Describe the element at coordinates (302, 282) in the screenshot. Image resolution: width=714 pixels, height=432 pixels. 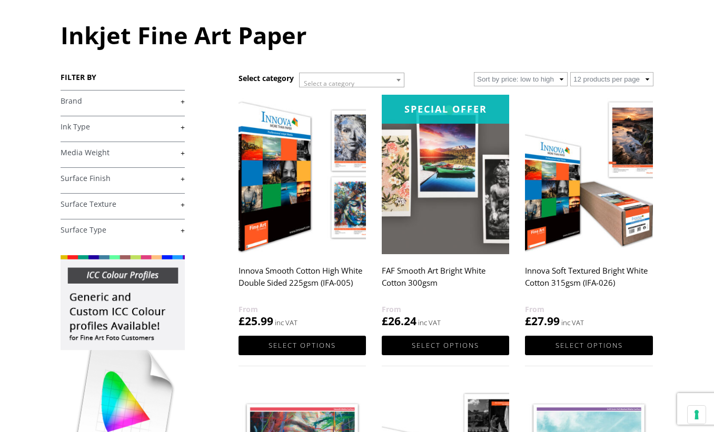
I see `h2: Innova Smooth Cotton High White Double Sided 225gsm (IFA-005)` at that location.